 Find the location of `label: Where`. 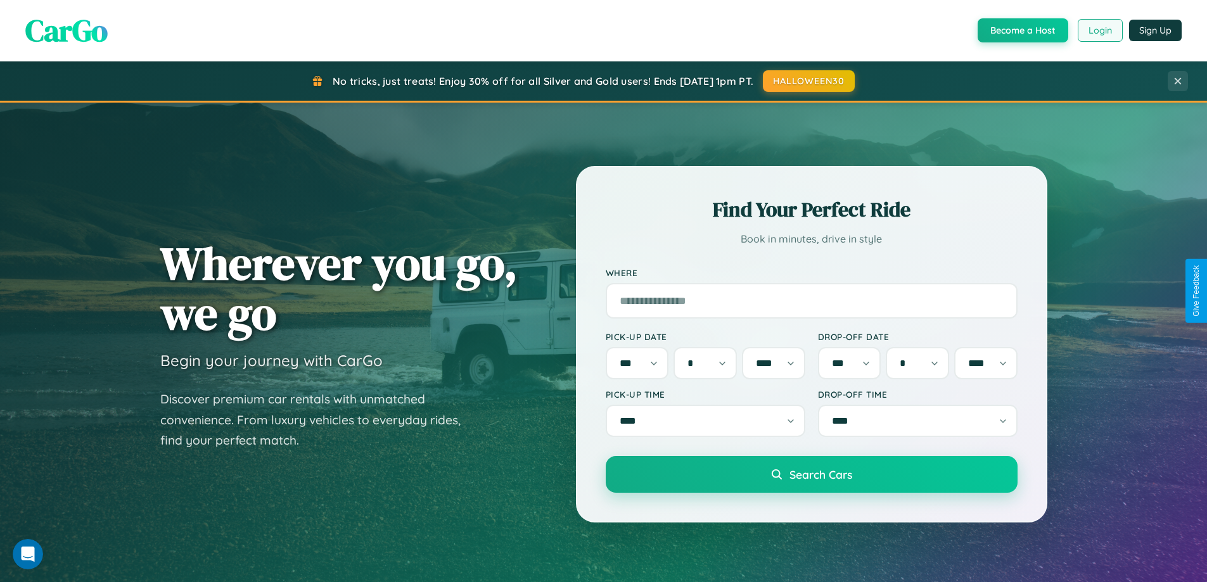

label: Where is located at coordinates (812, 272).